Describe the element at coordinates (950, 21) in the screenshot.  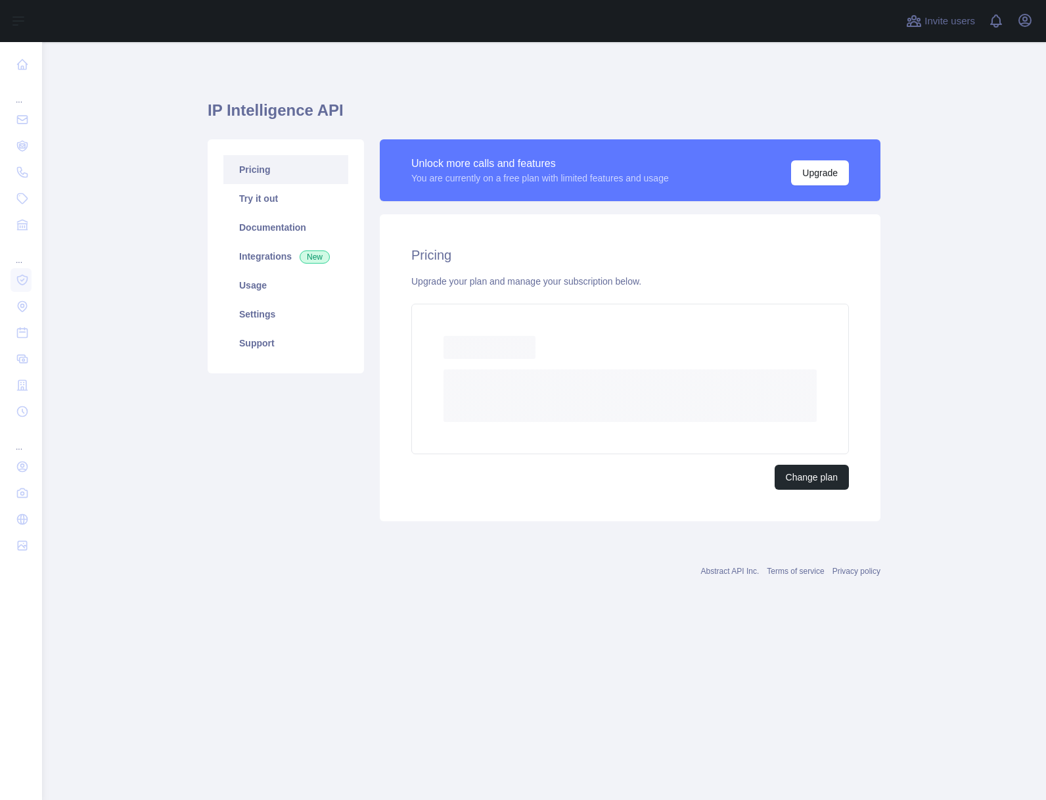
I see `span: Invite users` at that location.